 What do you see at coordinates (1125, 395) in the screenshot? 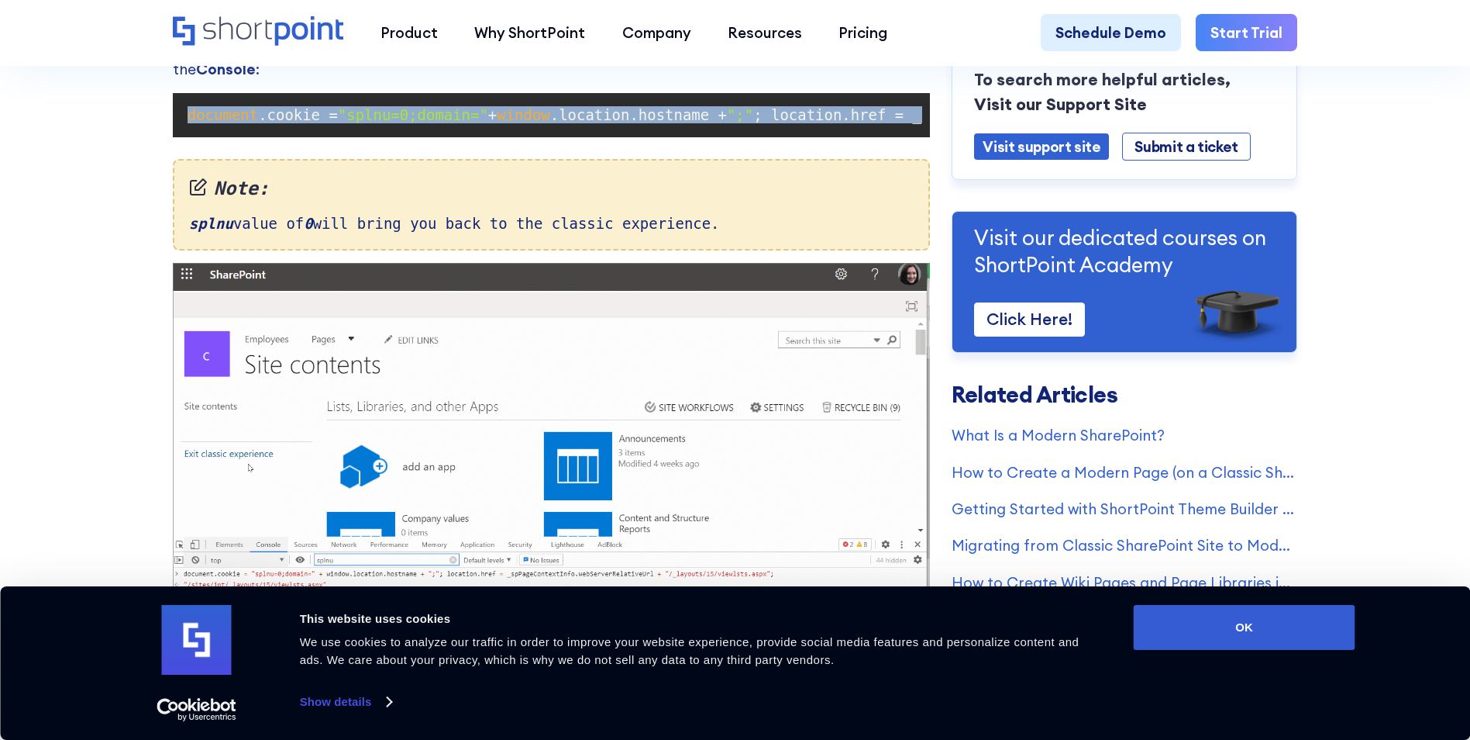
I see `h3: Related Articles` at bounding box center [1125, 395].